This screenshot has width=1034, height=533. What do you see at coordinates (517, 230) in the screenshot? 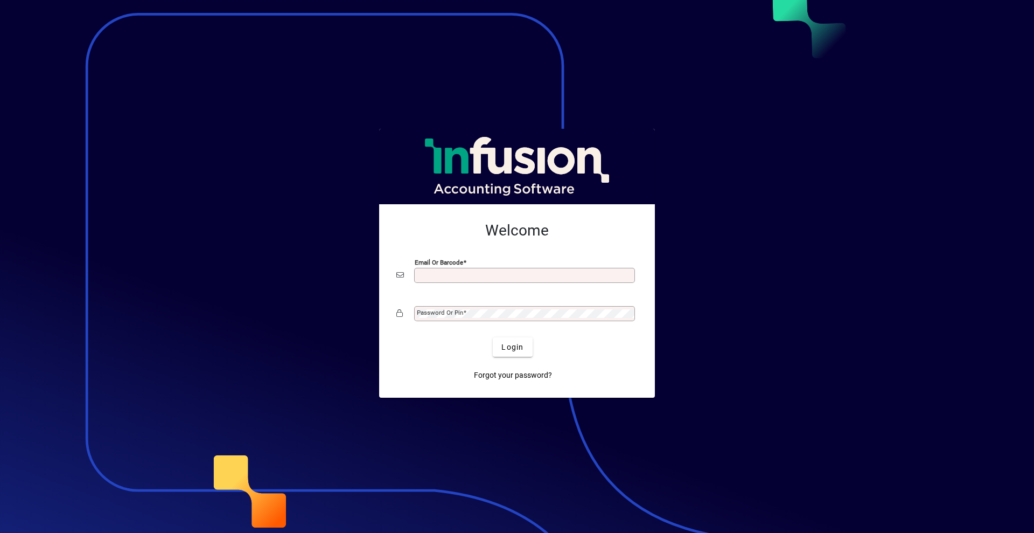
I see `h2: Welcome` at bounding box center [517, 230].